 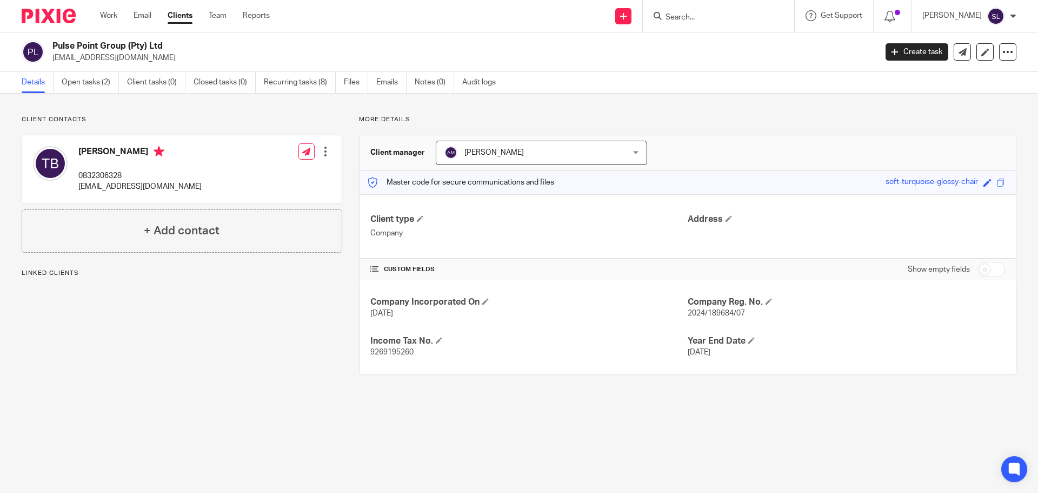 I want to click on label: Show empty fields, so click(x=939, y=269).